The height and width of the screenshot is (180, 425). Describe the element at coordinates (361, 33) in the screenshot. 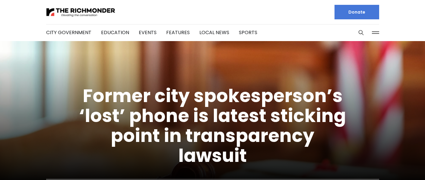

I see `button: Search this site` at that location.